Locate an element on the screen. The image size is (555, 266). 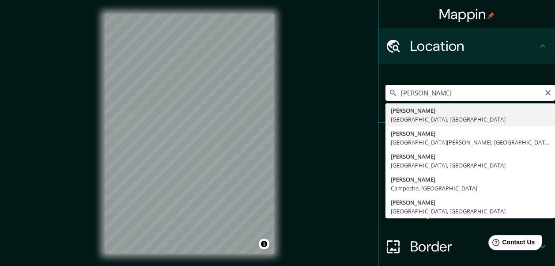
div: Style is located at coordinates (467, 176).